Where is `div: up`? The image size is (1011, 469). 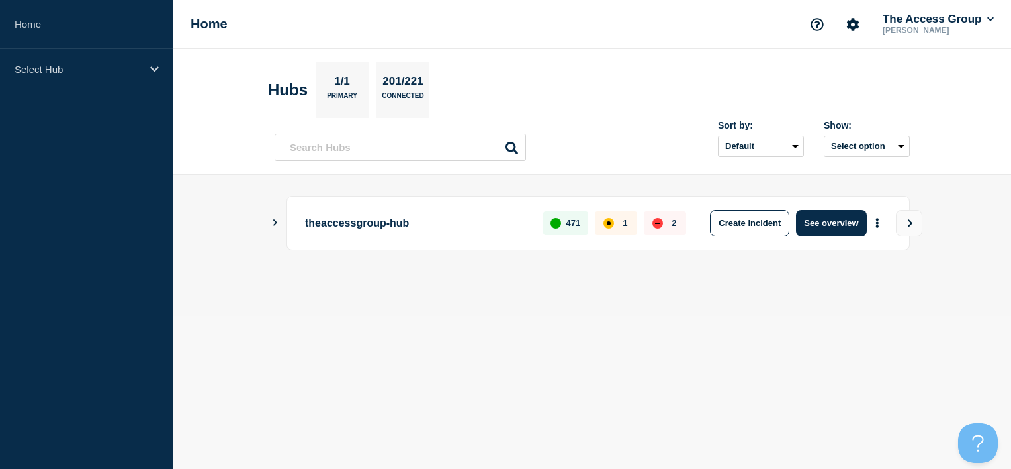 div: up is located at coordinates (556, 223).